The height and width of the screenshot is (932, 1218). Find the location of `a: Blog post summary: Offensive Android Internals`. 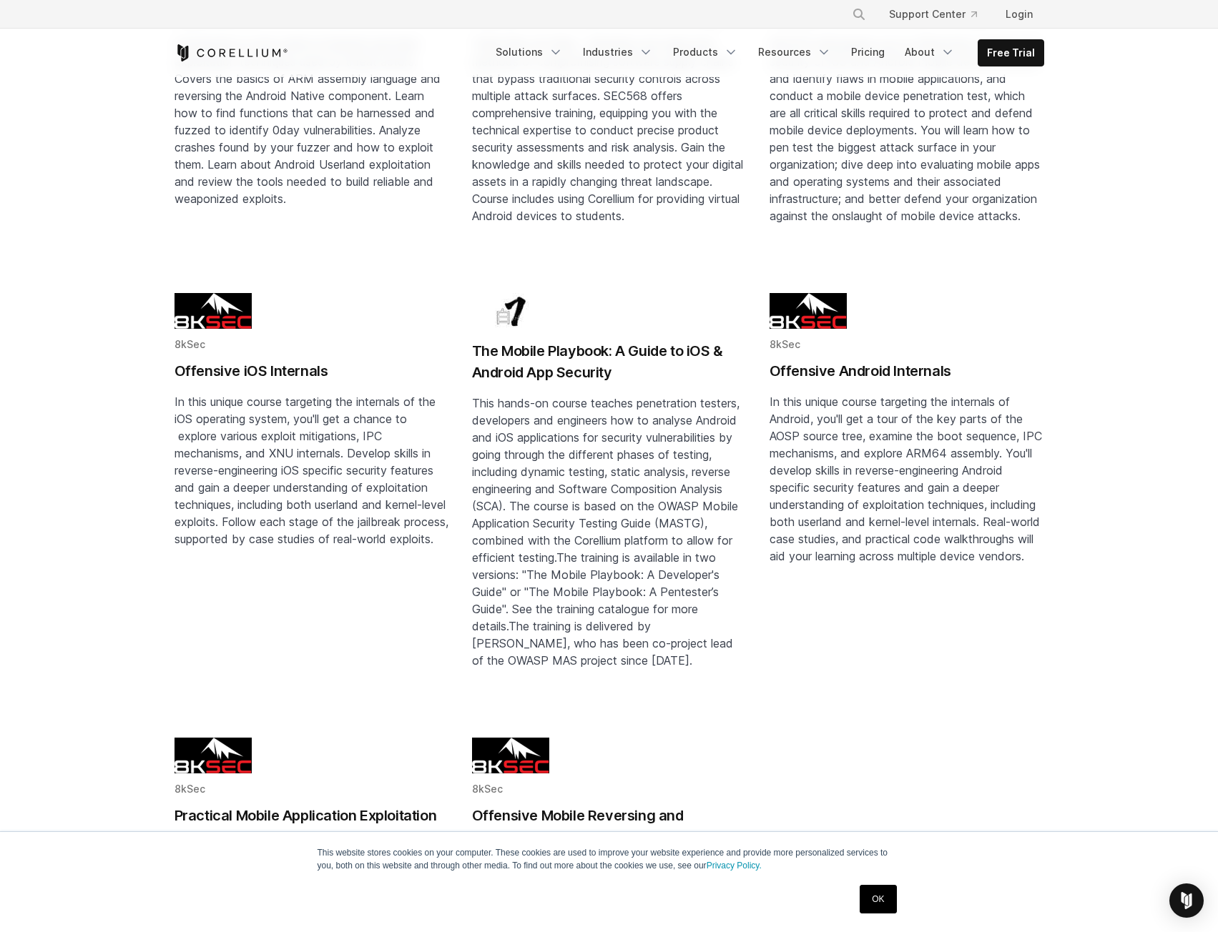

a: Blog post summary: Offensive Android Internals is located at coordinates (907, 504).